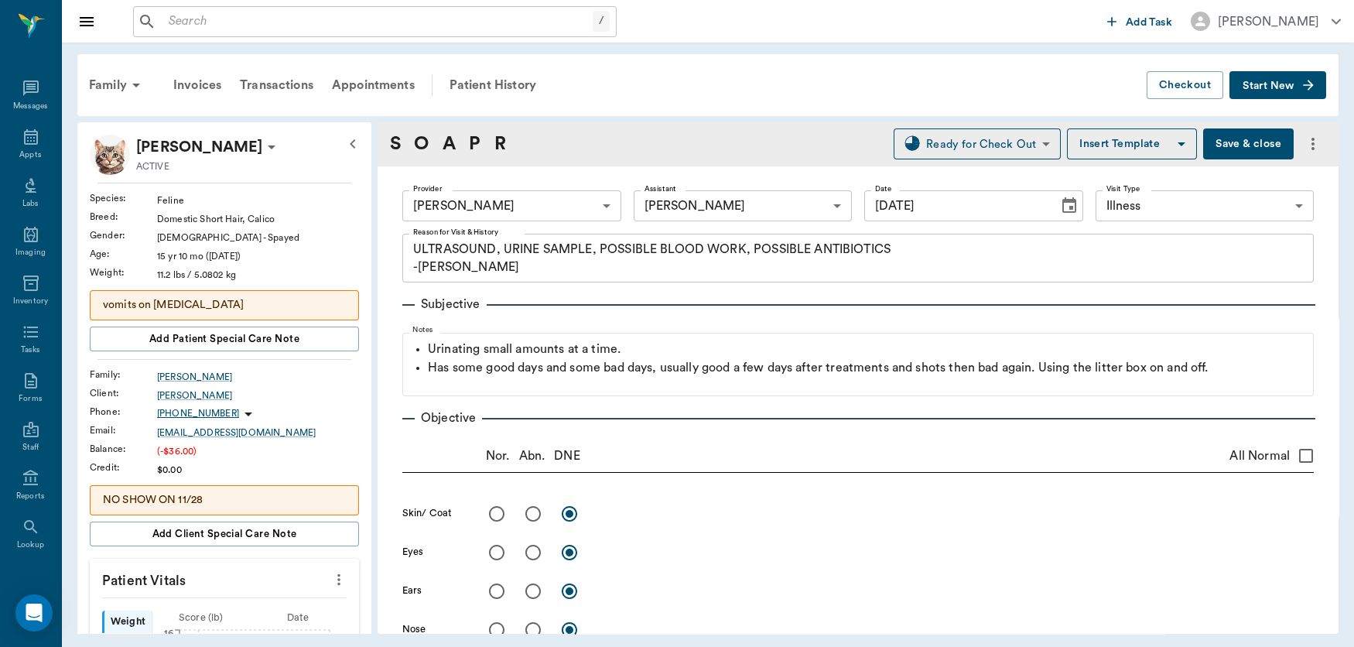 The height and width of the screenshot is (647, 1354). I want to click on div: Family, so click(117, 85).